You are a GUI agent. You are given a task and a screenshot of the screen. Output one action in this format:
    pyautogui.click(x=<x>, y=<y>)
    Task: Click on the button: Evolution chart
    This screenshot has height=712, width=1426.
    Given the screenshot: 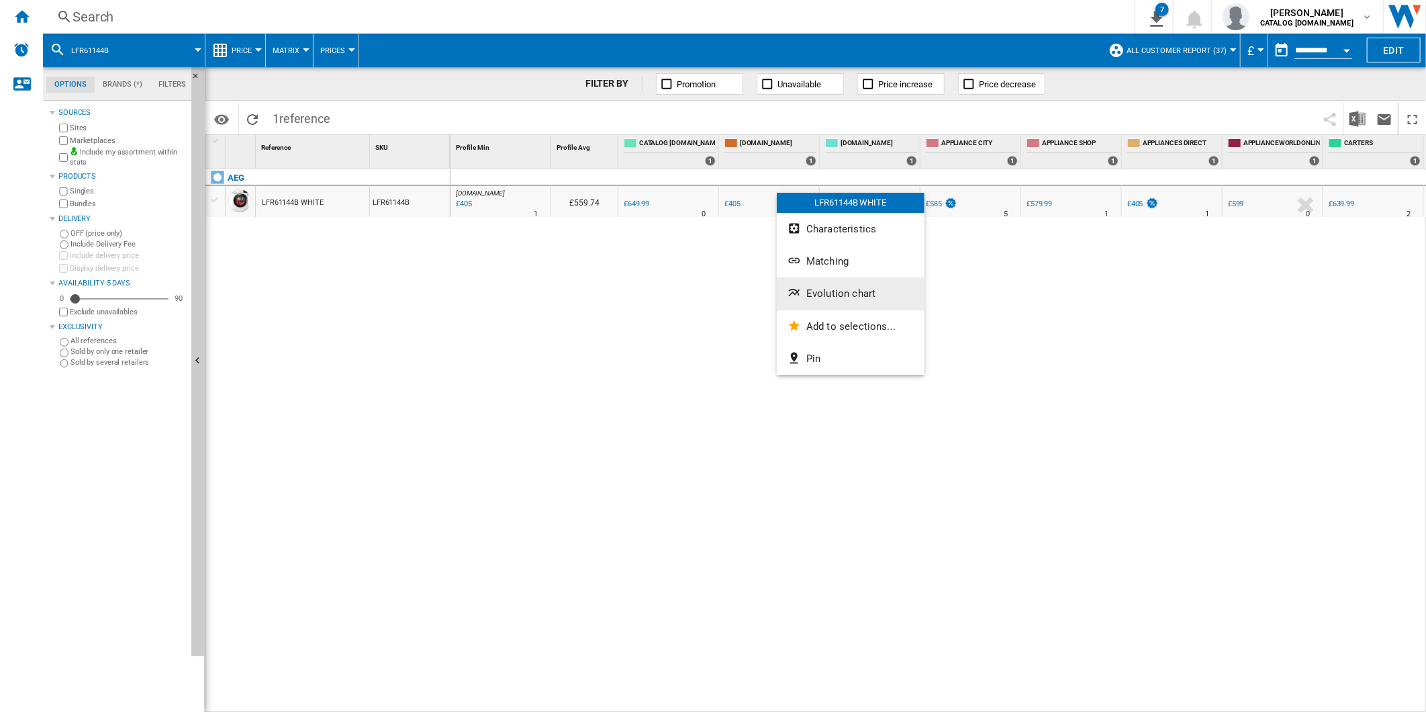 What is the action you would take?
    pyautogui.click(x=851, y=293)
    